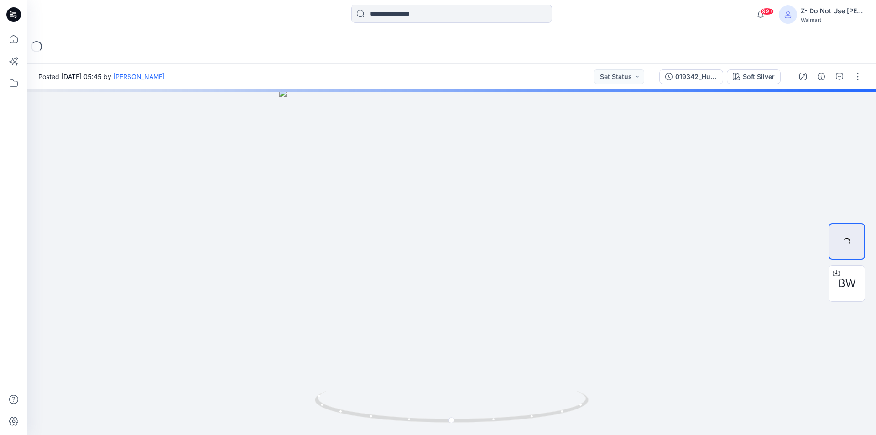  Describe the element at coordinates (767, 11) in the screenshot. I see `span: 99+` at that location.